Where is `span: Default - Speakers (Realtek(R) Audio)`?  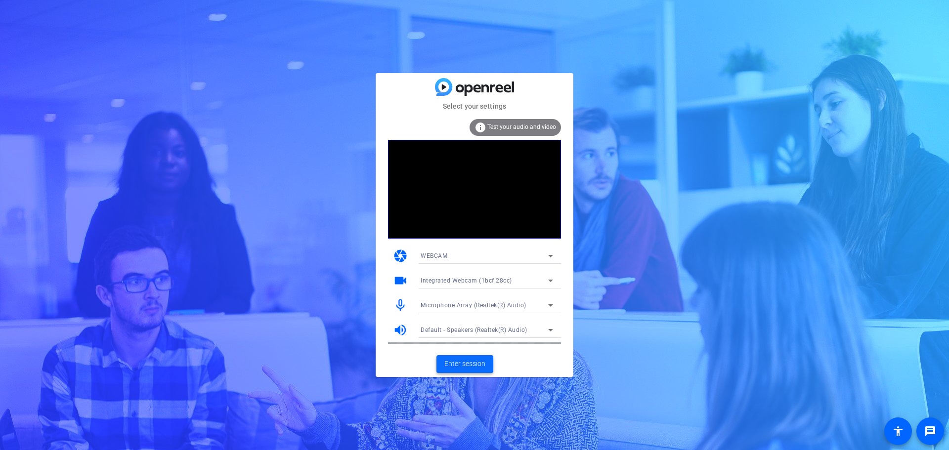
span: Default - Speakers (Realtek(R) Audio) is located at coordinates (474, 330).